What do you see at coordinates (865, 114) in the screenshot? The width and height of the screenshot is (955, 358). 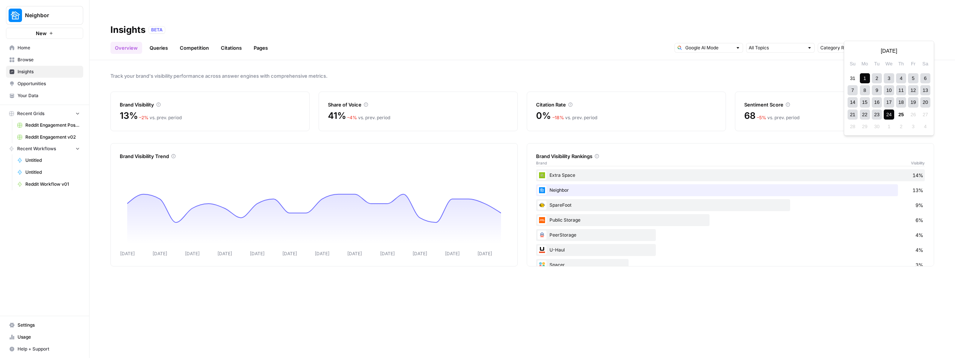 I see `div: Choose Monday, September 22nd, 2025` at bounding box center [865, 114].